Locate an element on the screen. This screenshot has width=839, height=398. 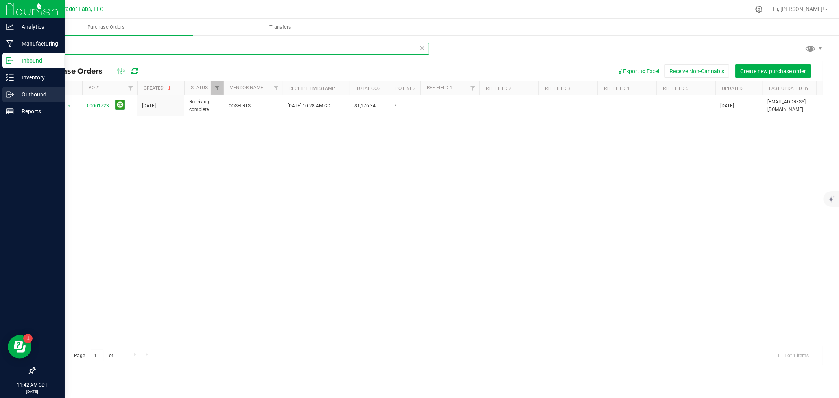
a: PO Lines is located at coordinates (405, 88).